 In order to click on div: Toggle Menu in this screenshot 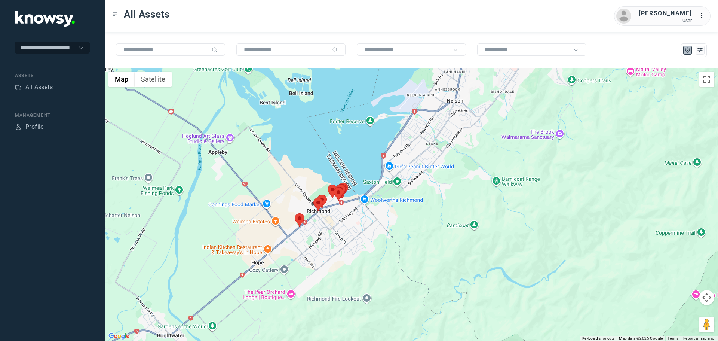, I will do `click(115, 14)`.